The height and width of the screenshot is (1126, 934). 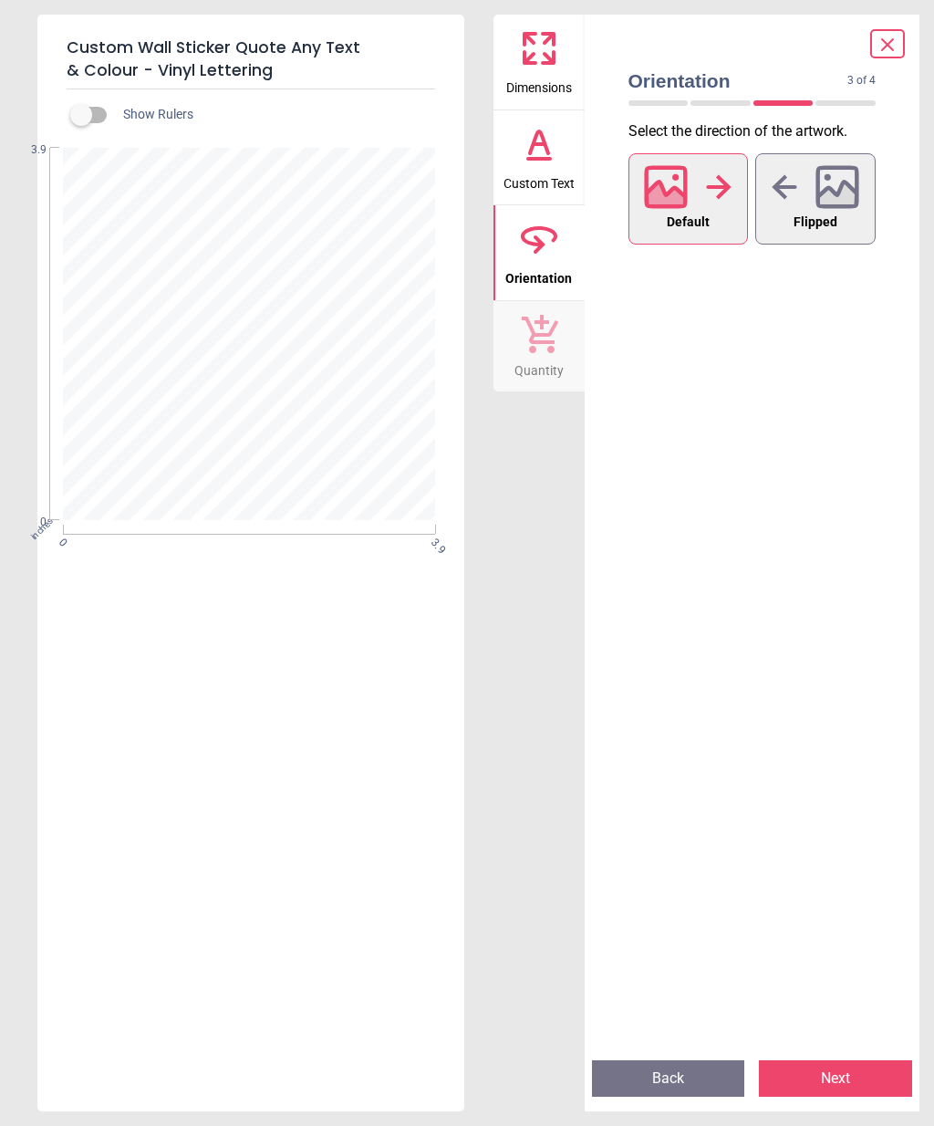 What do you see at coordinates (251, 59) in the screenshot?
I see `h5: Custom Wall Sticker Quote Any Text & Colour - Vinyl Lettering` at bounding box center [251, 59].